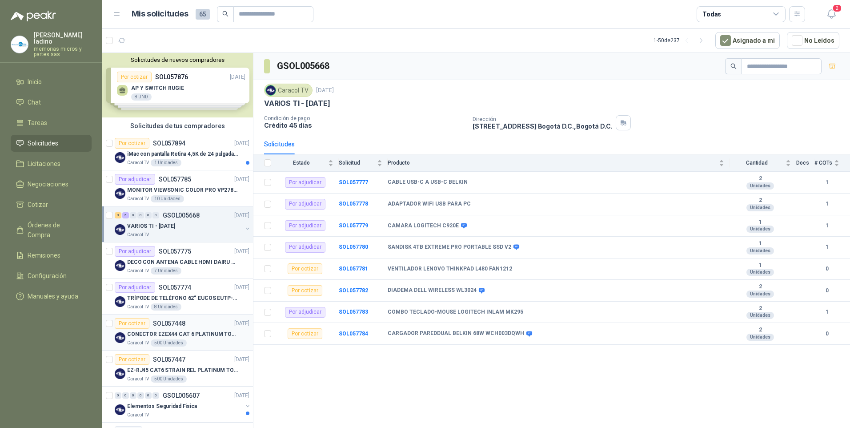 This screenshot has width=850, height=428. I want to click on a: Cotizar, so click(51, 204).